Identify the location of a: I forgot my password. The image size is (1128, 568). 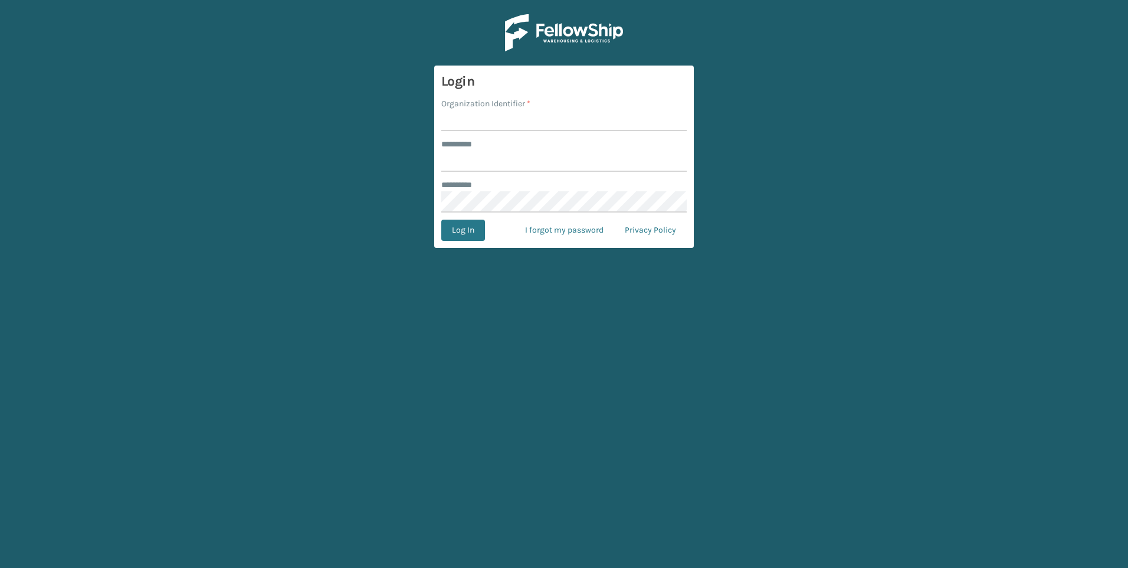
(564, 230).